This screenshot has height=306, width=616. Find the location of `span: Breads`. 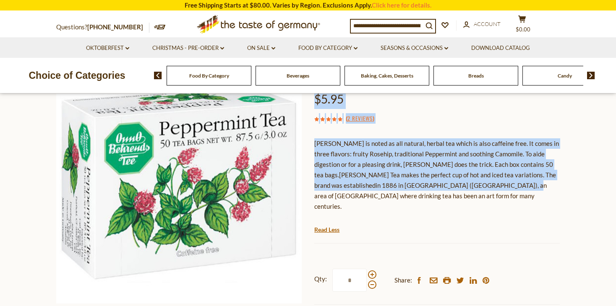

span: Breads is located at coordinates (476, 76).